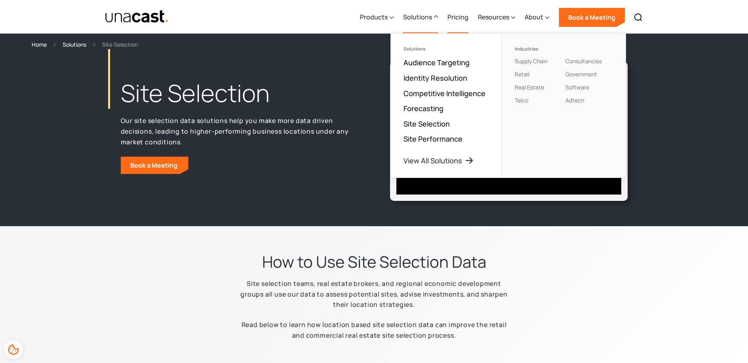  Describe the element at coordinates (458, 17) in the screenshot. I see `a: Pricing` at that location.